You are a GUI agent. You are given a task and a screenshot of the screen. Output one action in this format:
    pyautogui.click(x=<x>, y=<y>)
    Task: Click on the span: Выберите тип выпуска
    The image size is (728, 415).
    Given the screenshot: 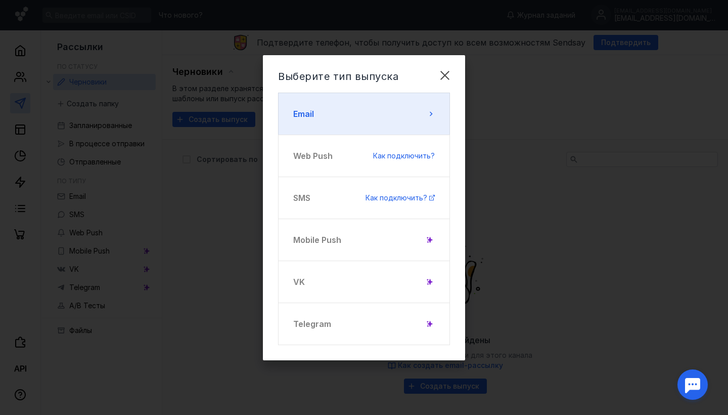 What is the action you would take?
    pyautogui.click(x=338, y=76)
    